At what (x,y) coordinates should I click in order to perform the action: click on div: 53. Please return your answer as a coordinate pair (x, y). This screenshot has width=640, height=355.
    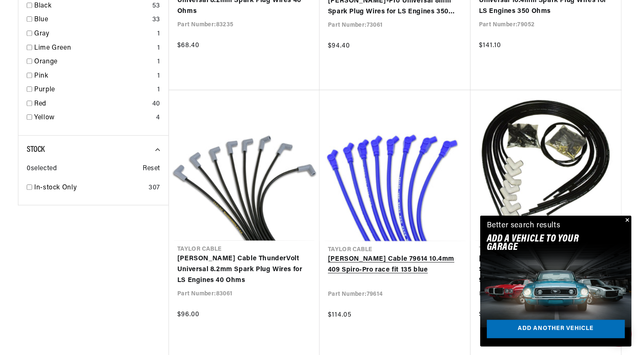
    Looking at the image, I should click on (156, 6).